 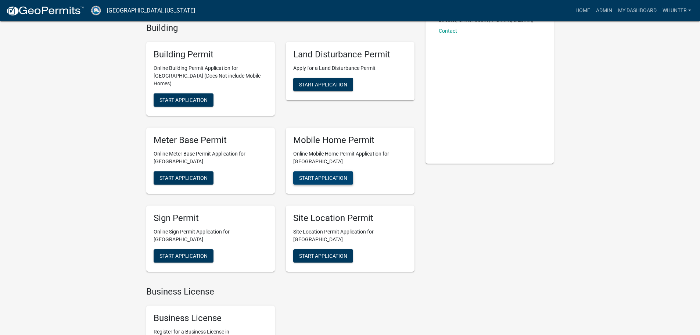 What do you see at coordinates (96, 10) in the screenshot?
I see `img: Gilmer County, Georgia` at bounding box center [96, 10].